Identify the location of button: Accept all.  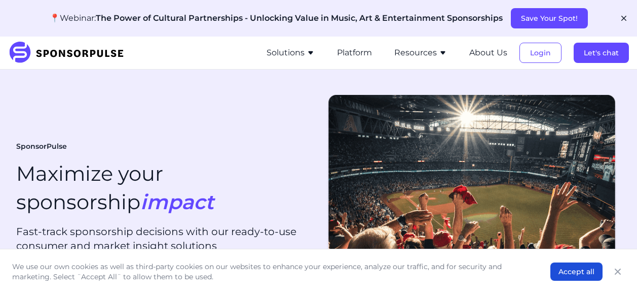
(576, 271).